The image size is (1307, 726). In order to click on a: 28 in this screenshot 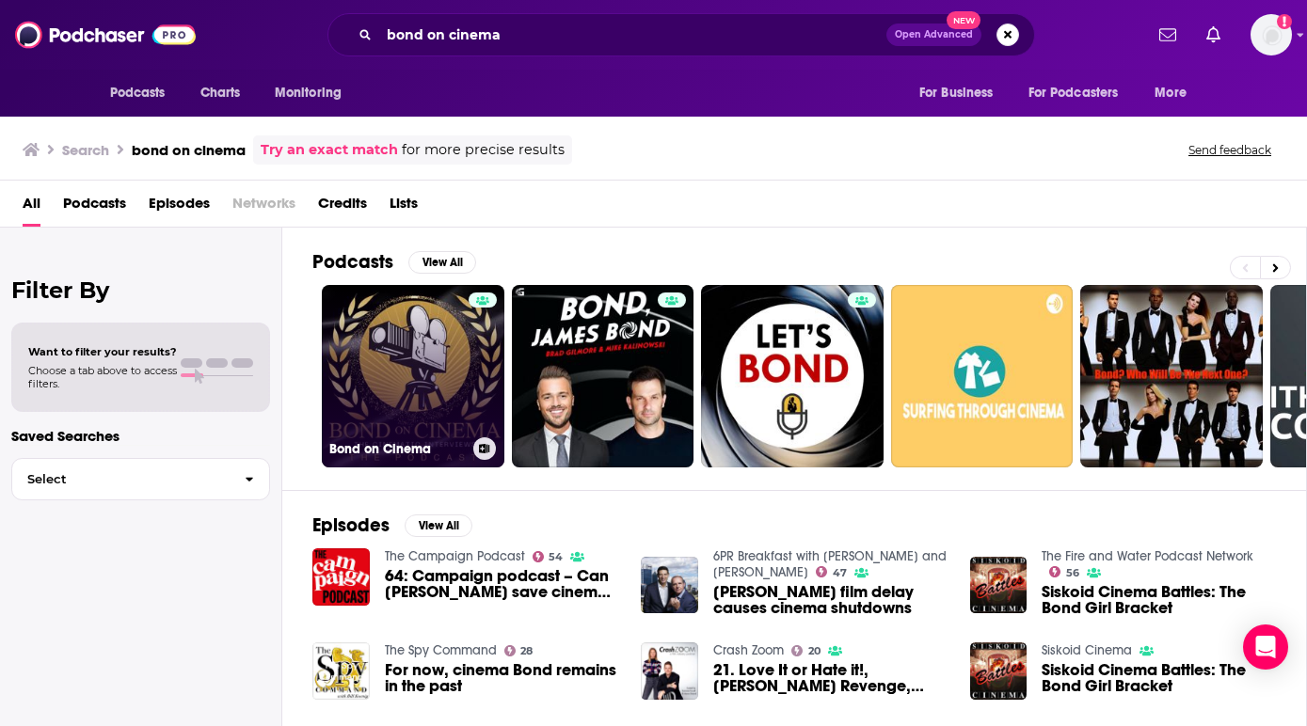, I will do `click(518, 651)`.